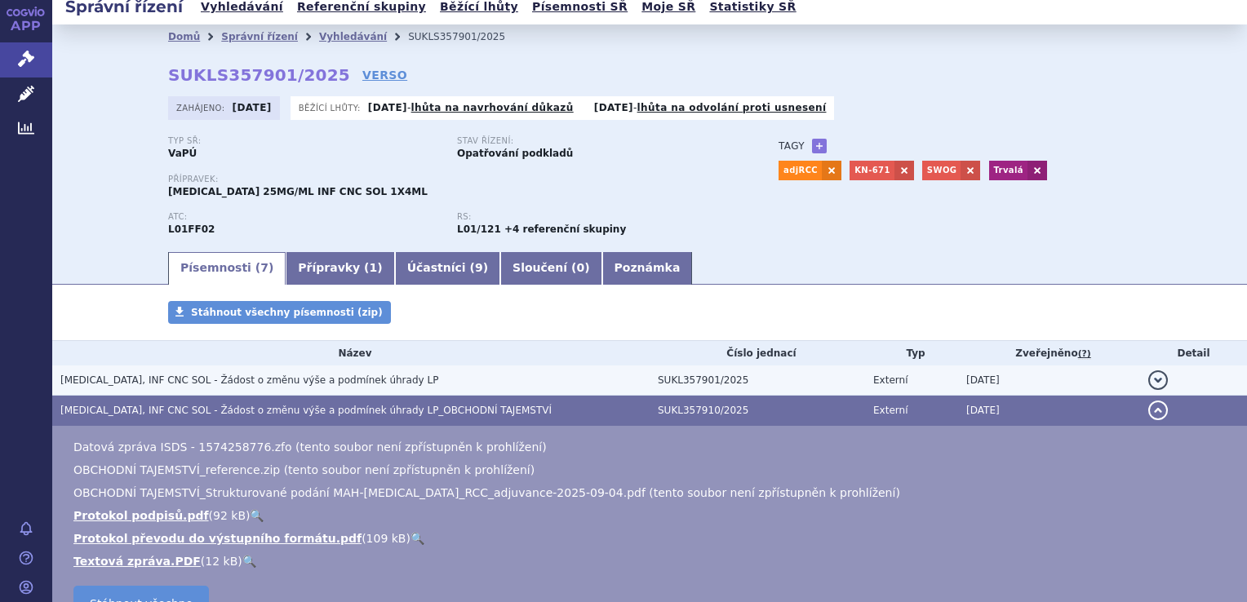 This screenshot has width=1247, height=602. What do you see at coordinates (792, 146) in the screenshot?
I see `h3: Tagy` at bounding box center [792, 146].